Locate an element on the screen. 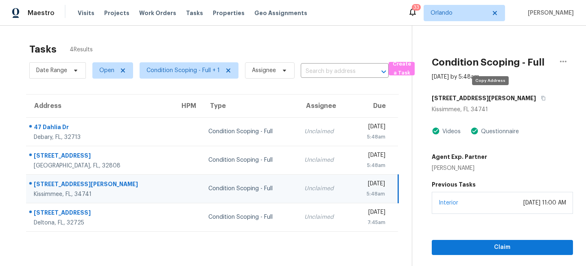 This screenshot has height=266, width=586. span: Create a Task is located at coordinates (401, 69).